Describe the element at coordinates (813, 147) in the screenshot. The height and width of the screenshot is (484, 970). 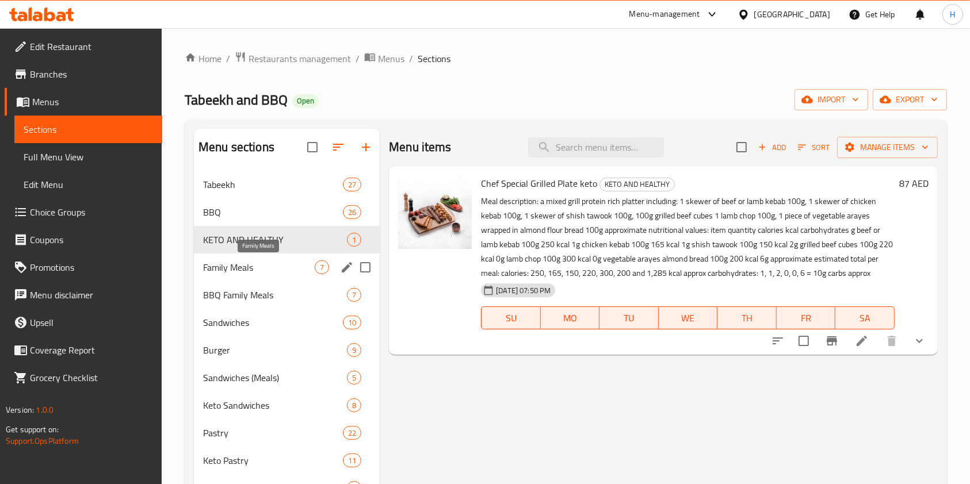
I see `span: Sort items` at that location.